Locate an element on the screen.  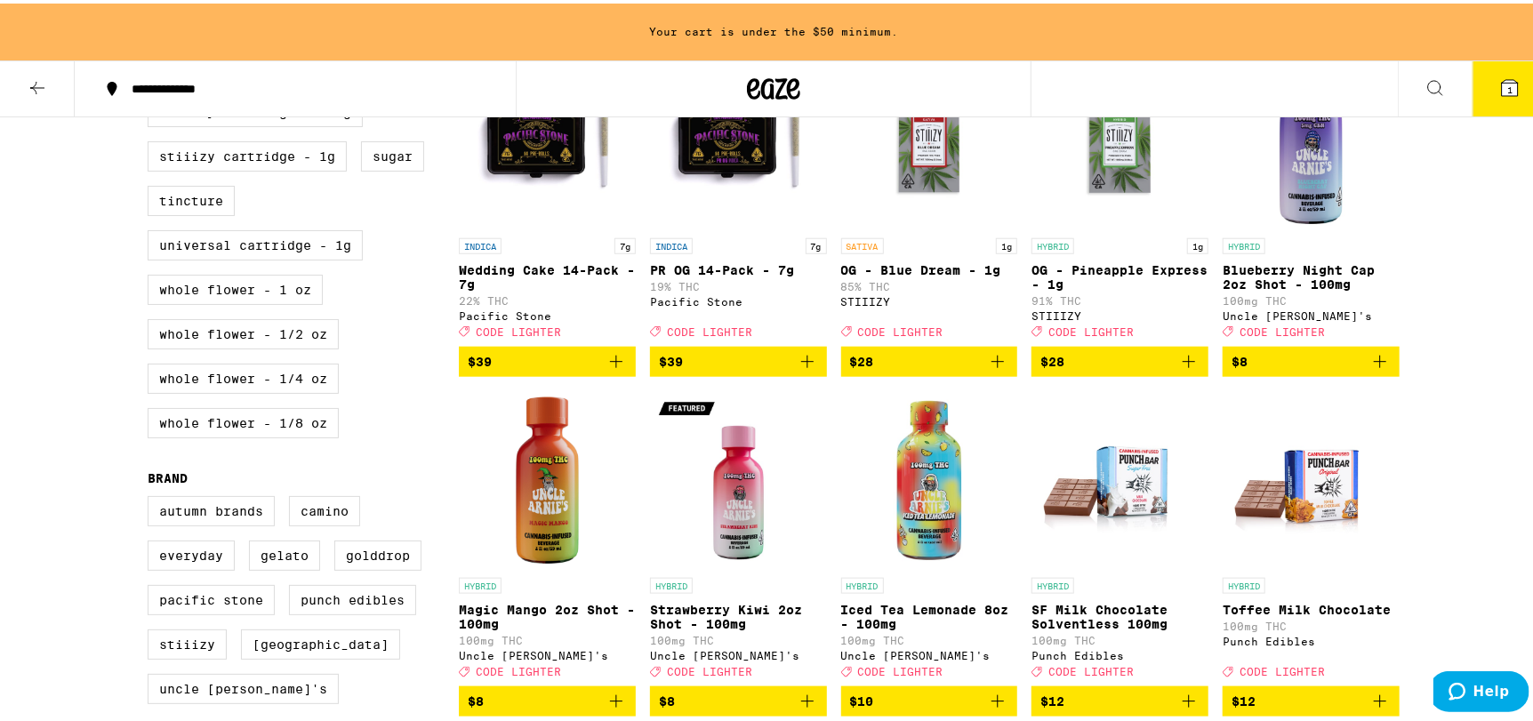
p: OG - Pineapple Express - 1g is located at coordinates (1120, 274).